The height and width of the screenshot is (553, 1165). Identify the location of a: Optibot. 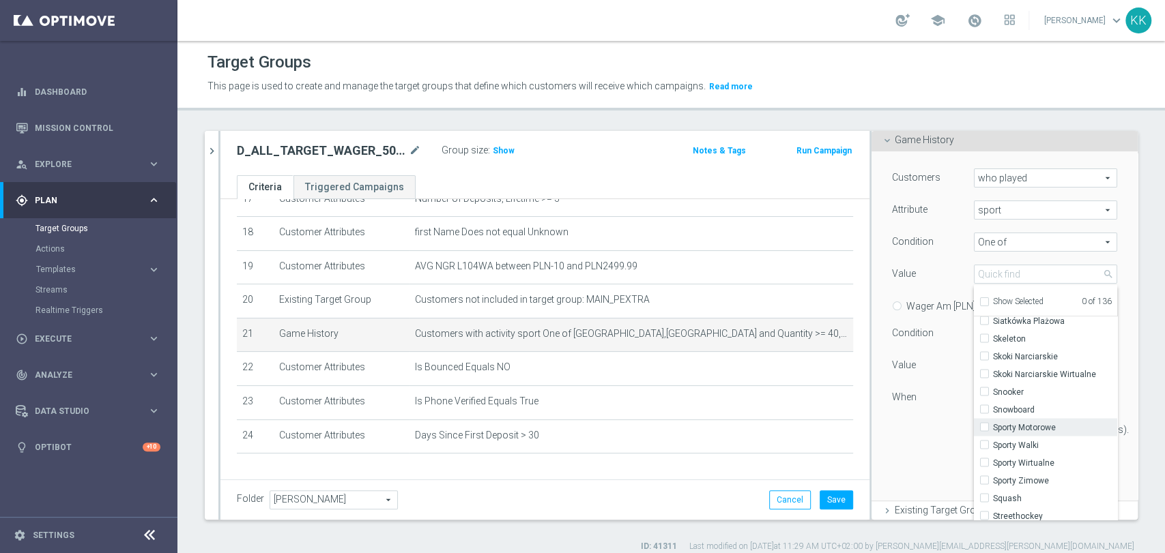
(89, 447).